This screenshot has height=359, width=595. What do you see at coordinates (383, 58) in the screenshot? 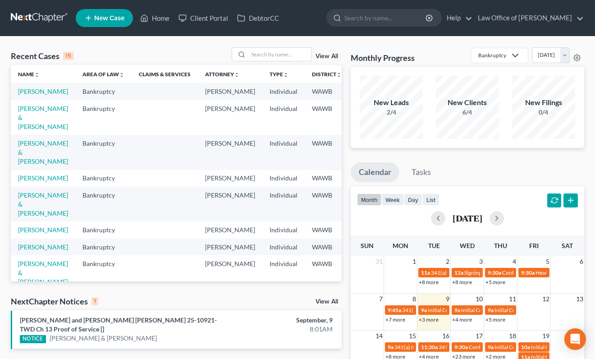
I see `h3: Monthly Progress` at bounding box center [383, 58].